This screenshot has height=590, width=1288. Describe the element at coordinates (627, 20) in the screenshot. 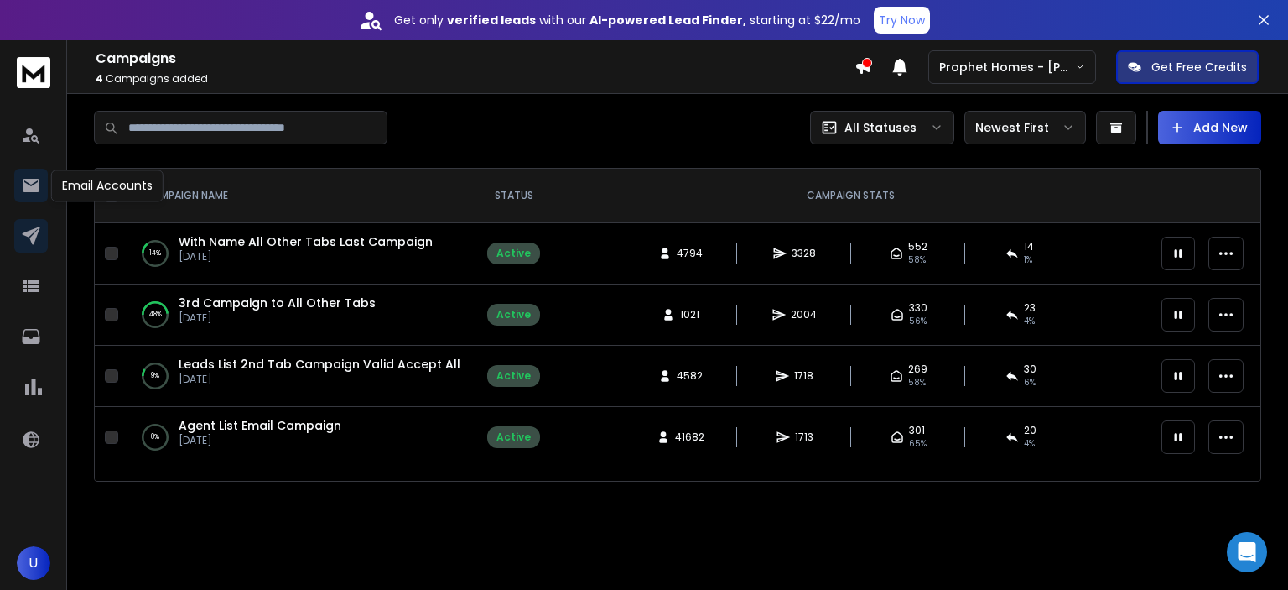

I see `p: Get only with our starting at $22/mo` at that location.